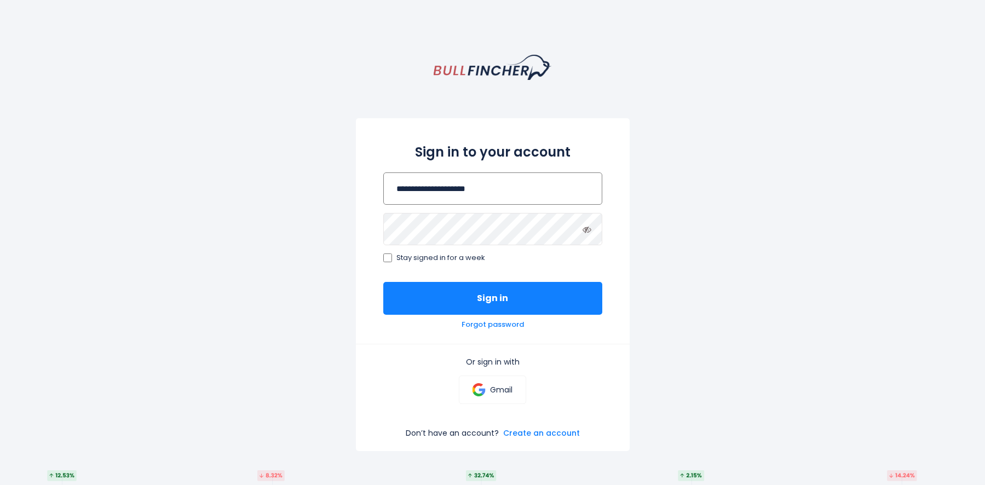 Image resolution: width=985 pixels, height=485 pixels. I want to click on a: homepage, so click(492, 67).